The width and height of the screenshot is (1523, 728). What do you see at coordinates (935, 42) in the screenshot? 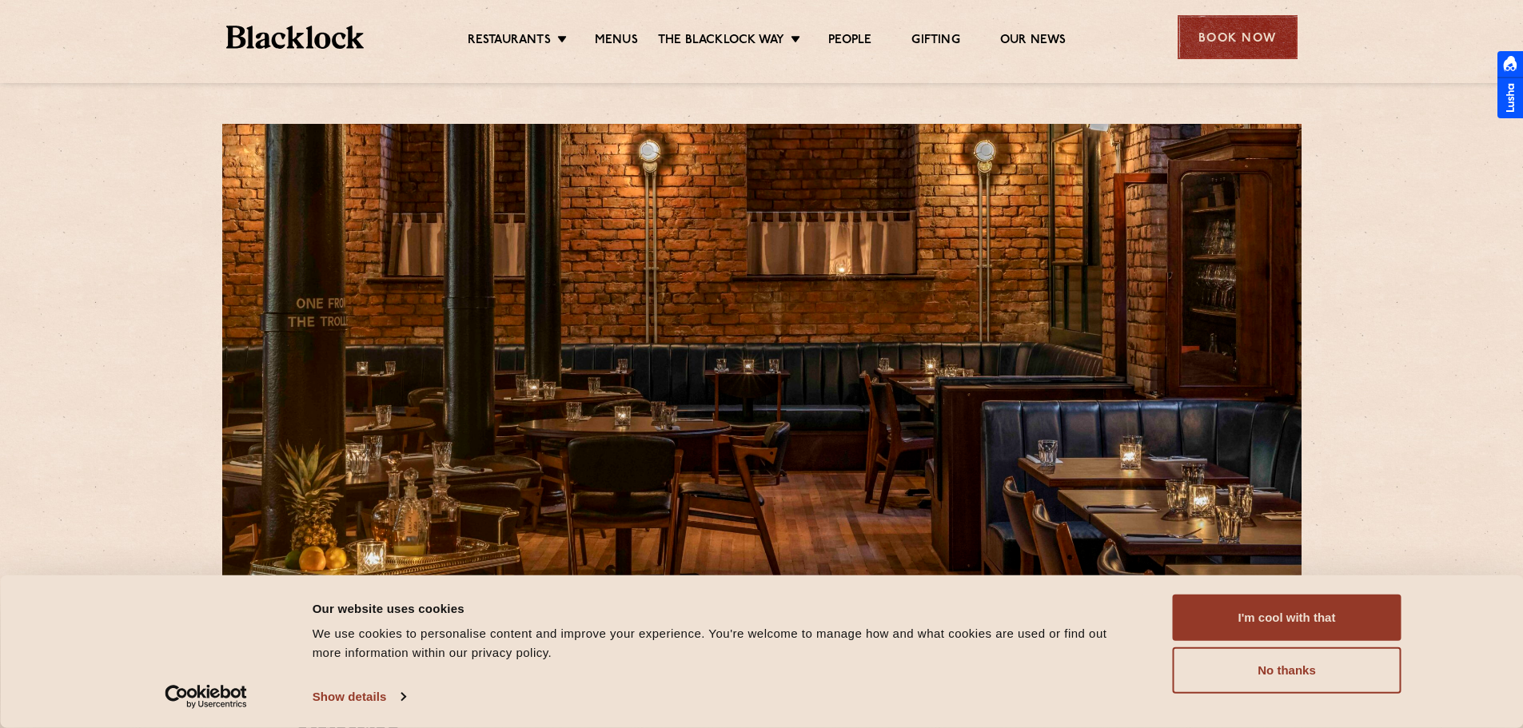
I see `a: Gifting` at bounding box center [935, 42].